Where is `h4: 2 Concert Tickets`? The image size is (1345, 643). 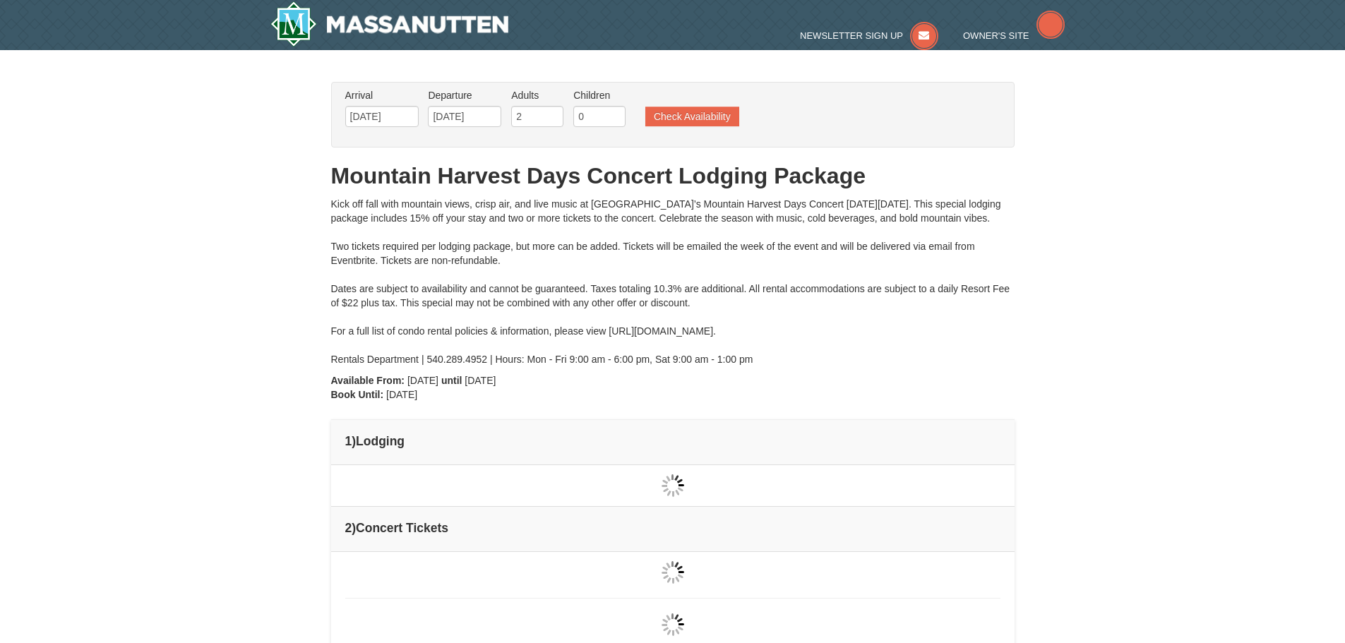
h4: 2 Concert Tickets is located at coordinates (673, 528).